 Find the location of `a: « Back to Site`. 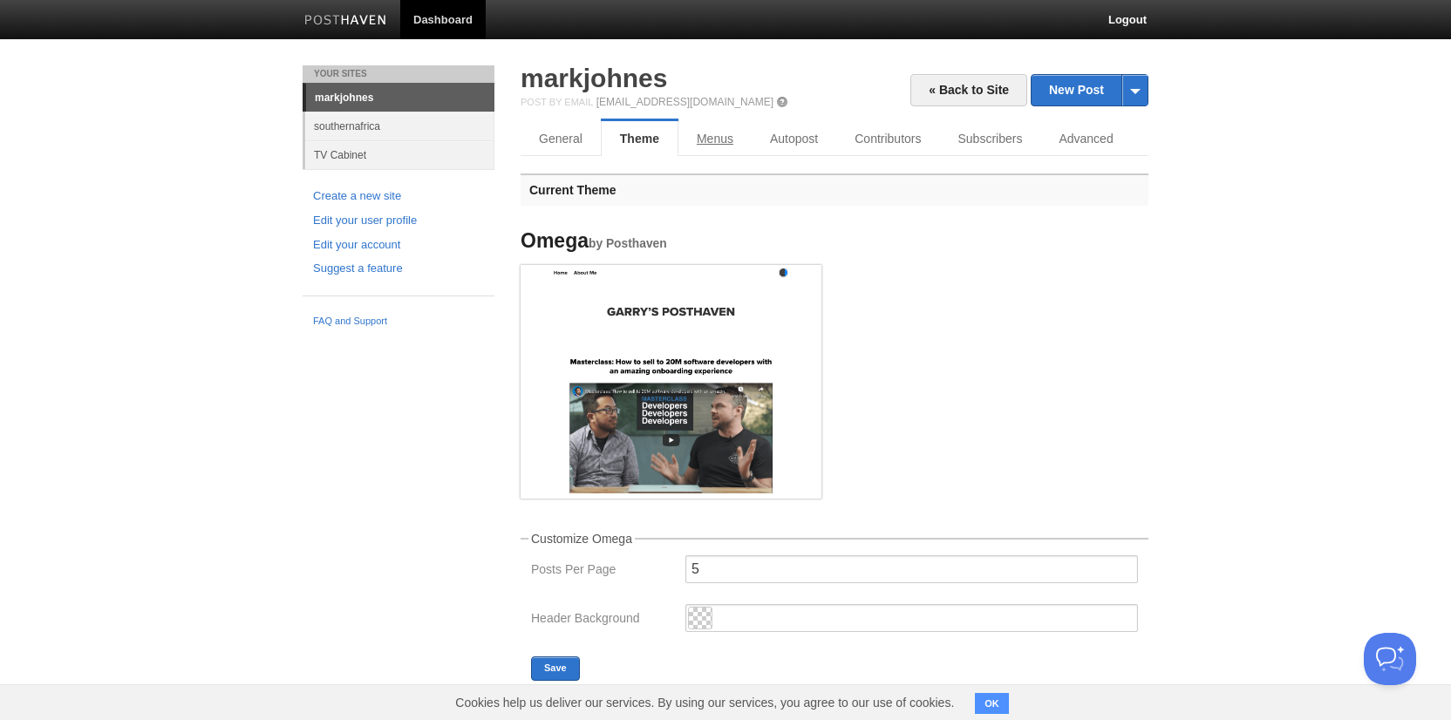

a: « Back to Site is located at coordinates (969, 90).